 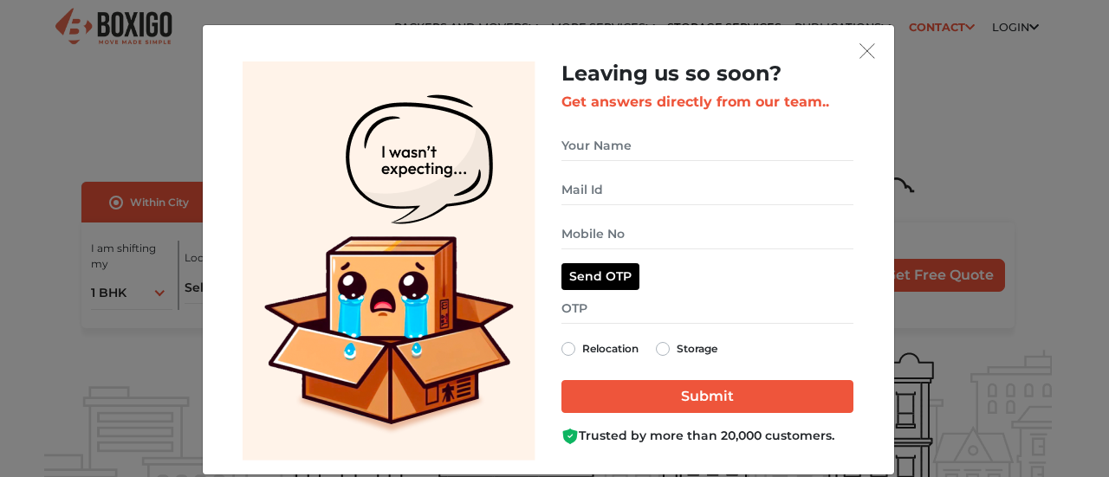 I want to click on input: Mobile No, so click(x=707, y=234).